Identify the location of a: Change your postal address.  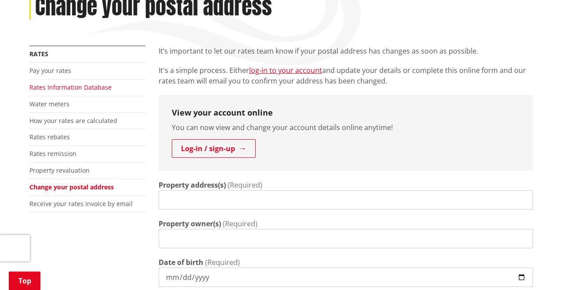
(72, 187).